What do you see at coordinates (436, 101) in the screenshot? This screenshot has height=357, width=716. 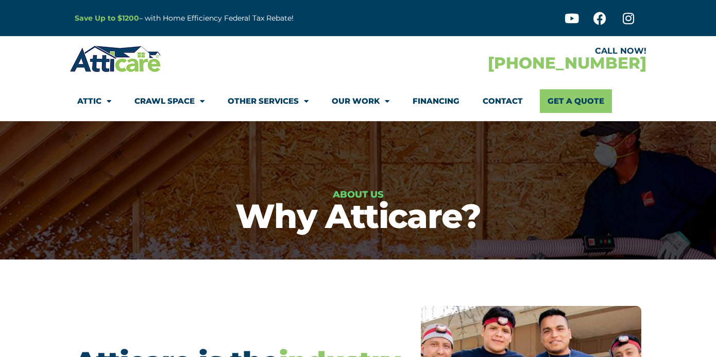 I see `a: Financing` at bounding box center [436, 101].